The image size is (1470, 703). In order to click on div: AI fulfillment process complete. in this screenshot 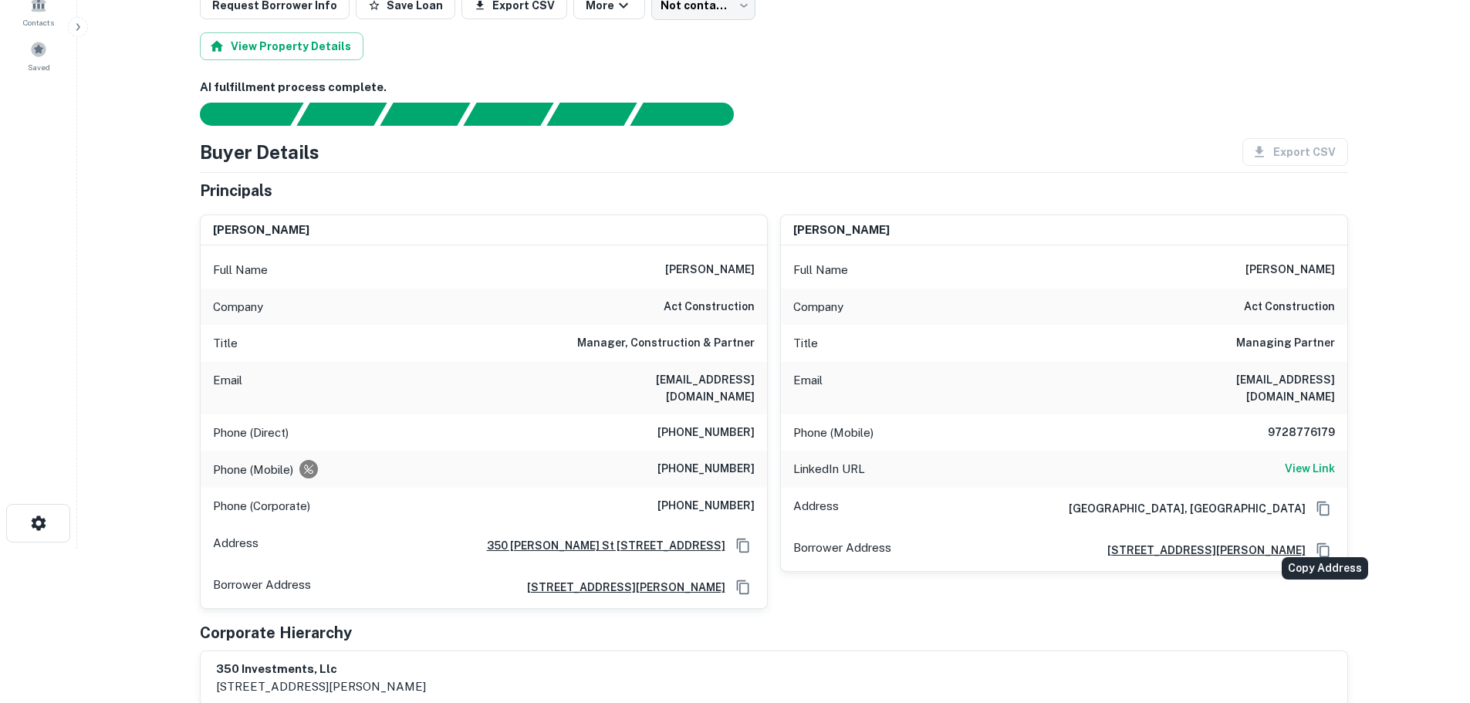, I will do `click(691, 114)`.